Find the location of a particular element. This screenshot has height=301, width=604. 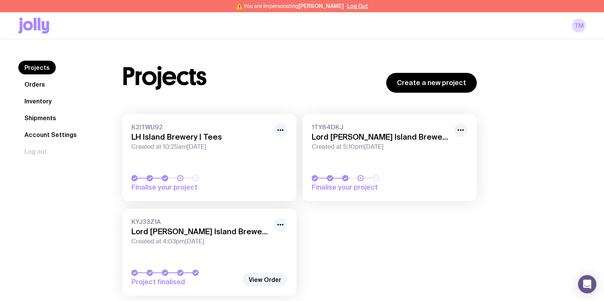

a: Projects is located at coordinates (37, 68).